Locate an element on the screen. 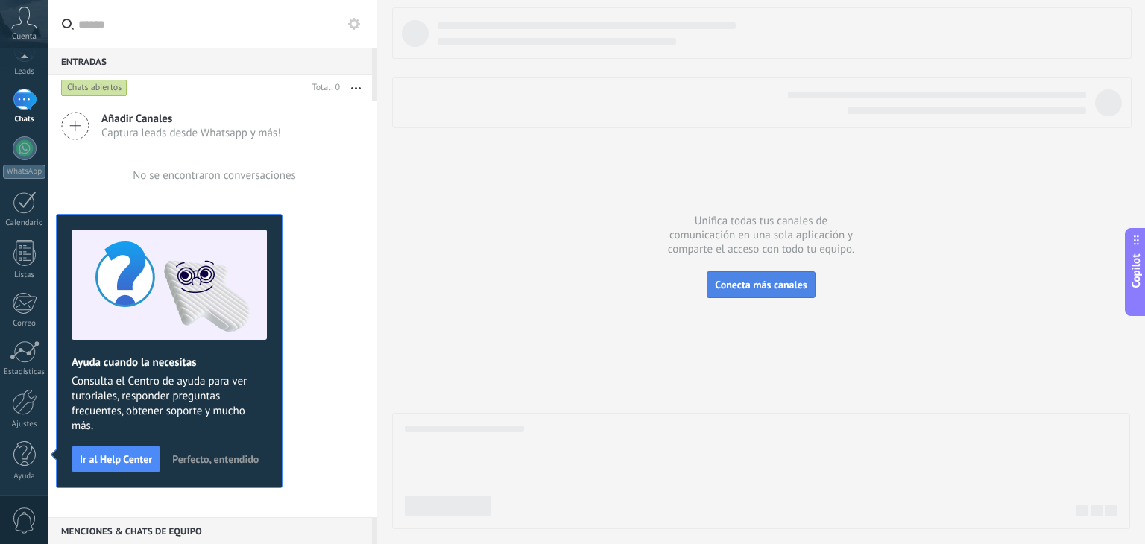 The height and width of the screenshot is (544, 1145). span: Captura leads desde Whatsapp y más! is located at coordinates (191, 133).